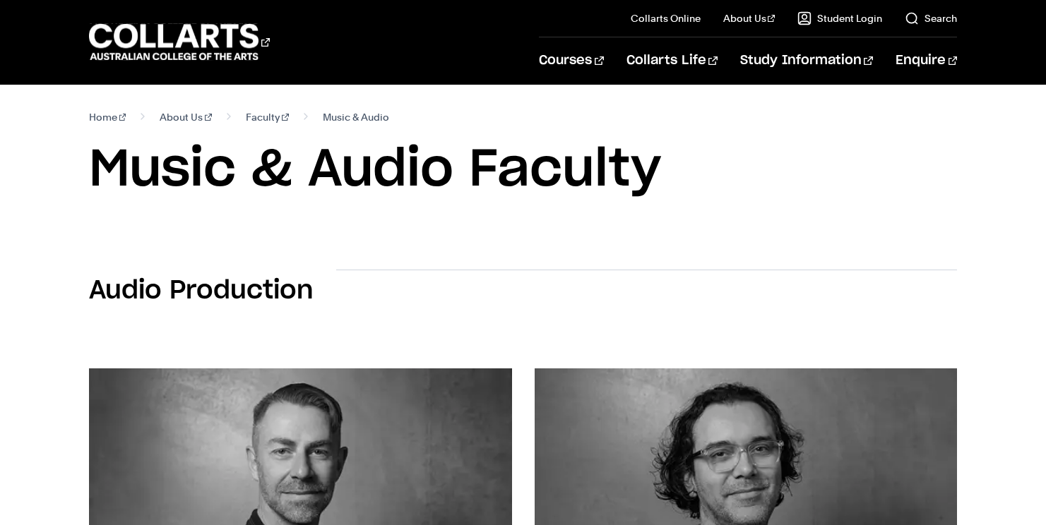  Describe the element at coordinates (839, 18) in the screenshot. I see `a: Student Login` at that location.